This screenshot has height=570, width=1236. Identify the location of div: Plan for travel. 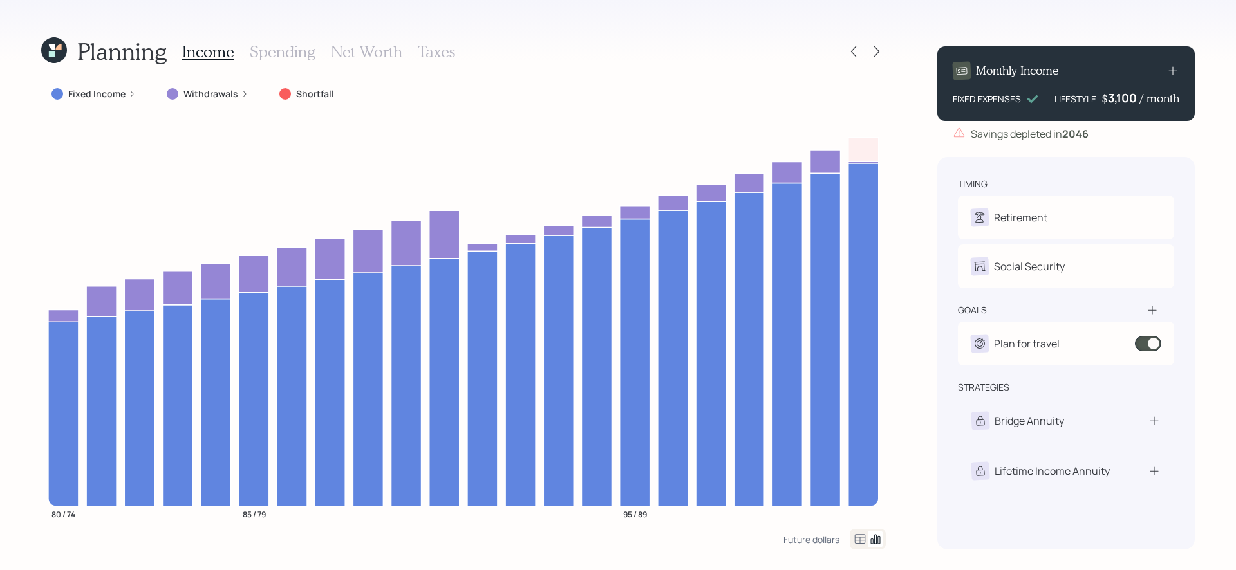
(1026, 344).